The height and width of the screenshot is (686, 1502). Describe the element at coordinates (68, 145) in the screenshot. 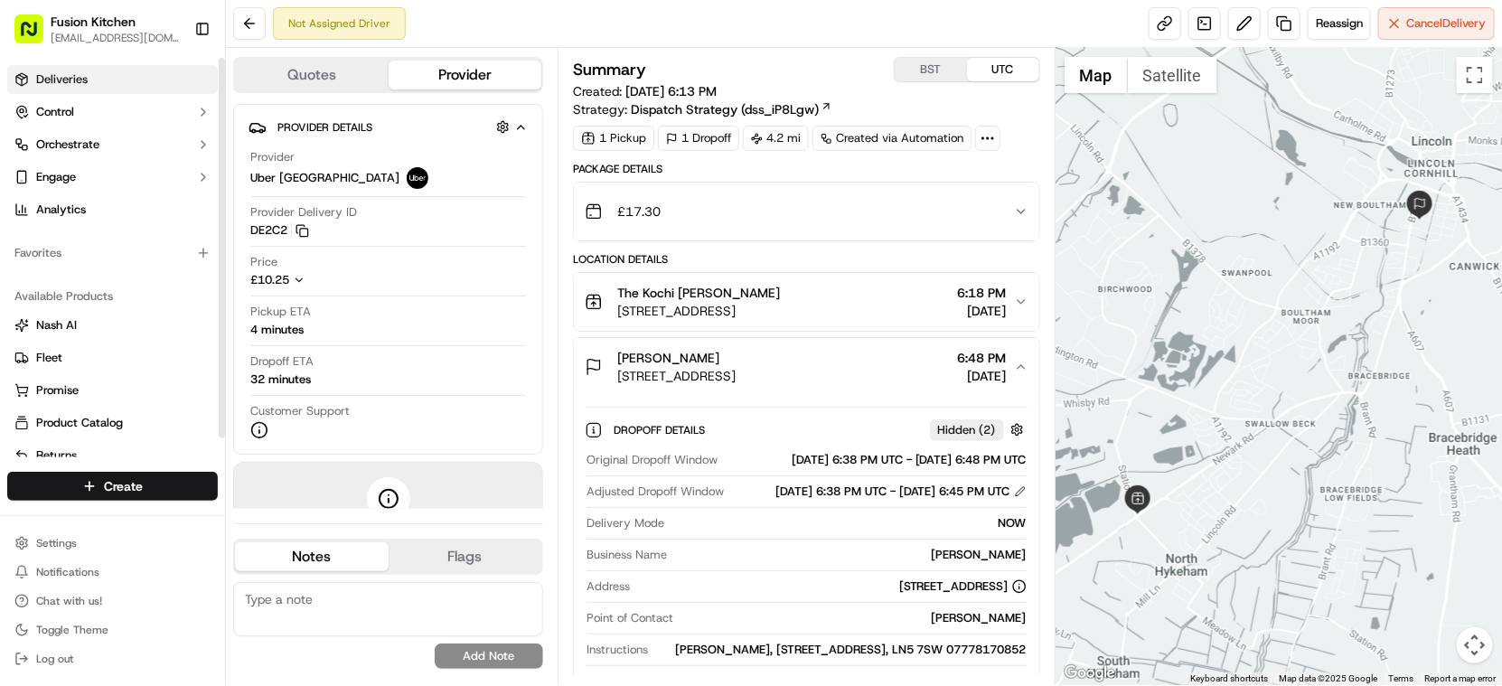

I see `span: Orchestrate` at that location.